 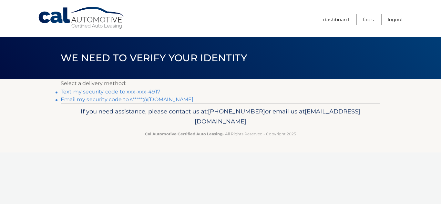 I want to click on a: Text my security code to xxx-xxx-4917, so click(x=110, y=92).